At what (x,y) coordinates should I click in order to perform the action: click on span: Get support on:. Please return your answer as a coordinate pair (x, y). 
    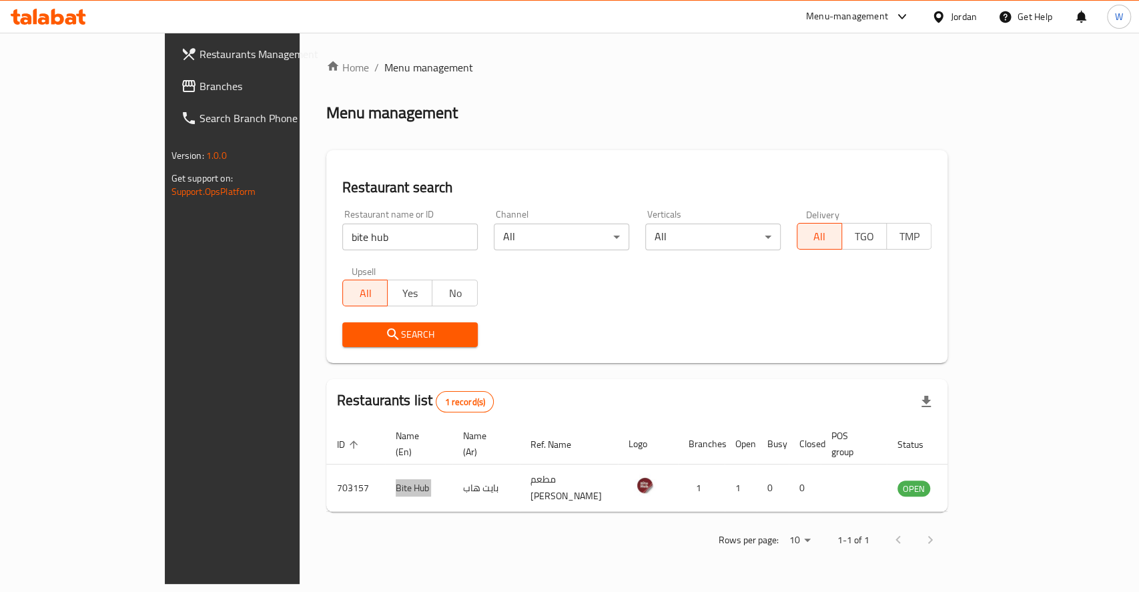
    Looking at the image, I should click on (202, 178).